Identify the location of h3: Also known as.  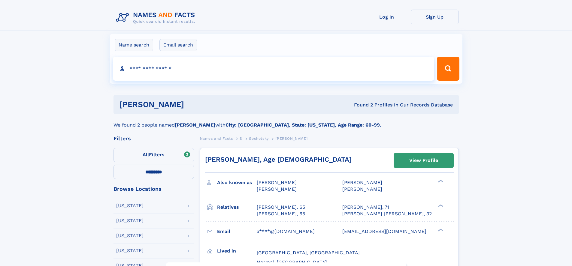
(237, 183).